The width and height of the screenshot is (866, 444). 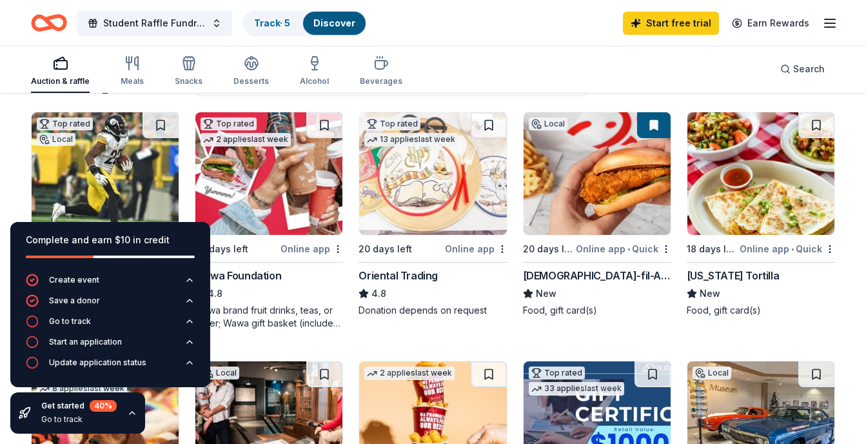 I want to click on div: Donation depends on request, so click(x=433, y=310).